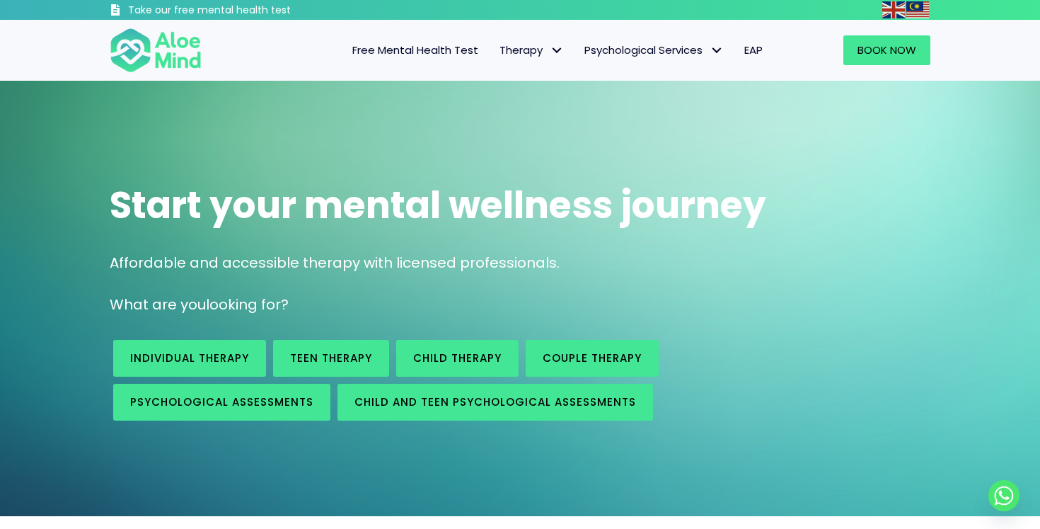  Describe the element at coordinates (531, 50) in the screenshot. I see `a: TherapyTherapy: submenu` at that location.